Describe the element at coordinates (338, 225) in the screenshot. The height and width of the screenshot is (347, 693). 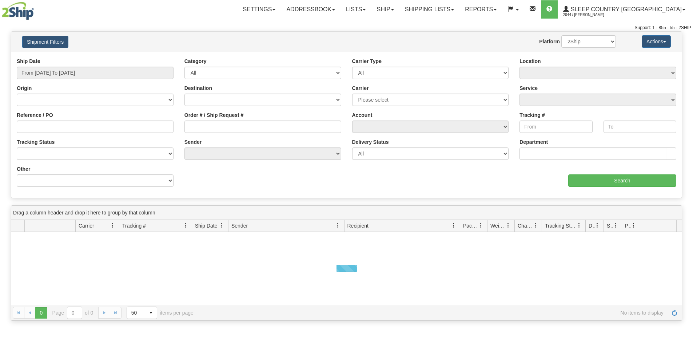
I see `a: Sender filter column settings` at that location.